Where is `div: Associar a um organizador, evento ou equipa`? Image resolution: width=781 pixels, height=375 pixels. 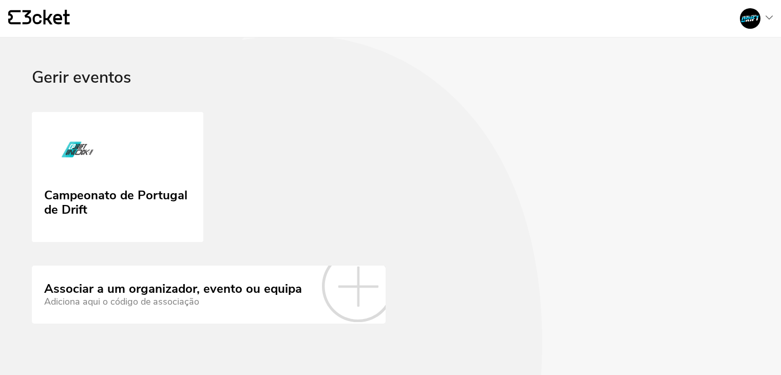 div: Associar a um organizador, evento ou equipa is located at coordinates (173, 289).